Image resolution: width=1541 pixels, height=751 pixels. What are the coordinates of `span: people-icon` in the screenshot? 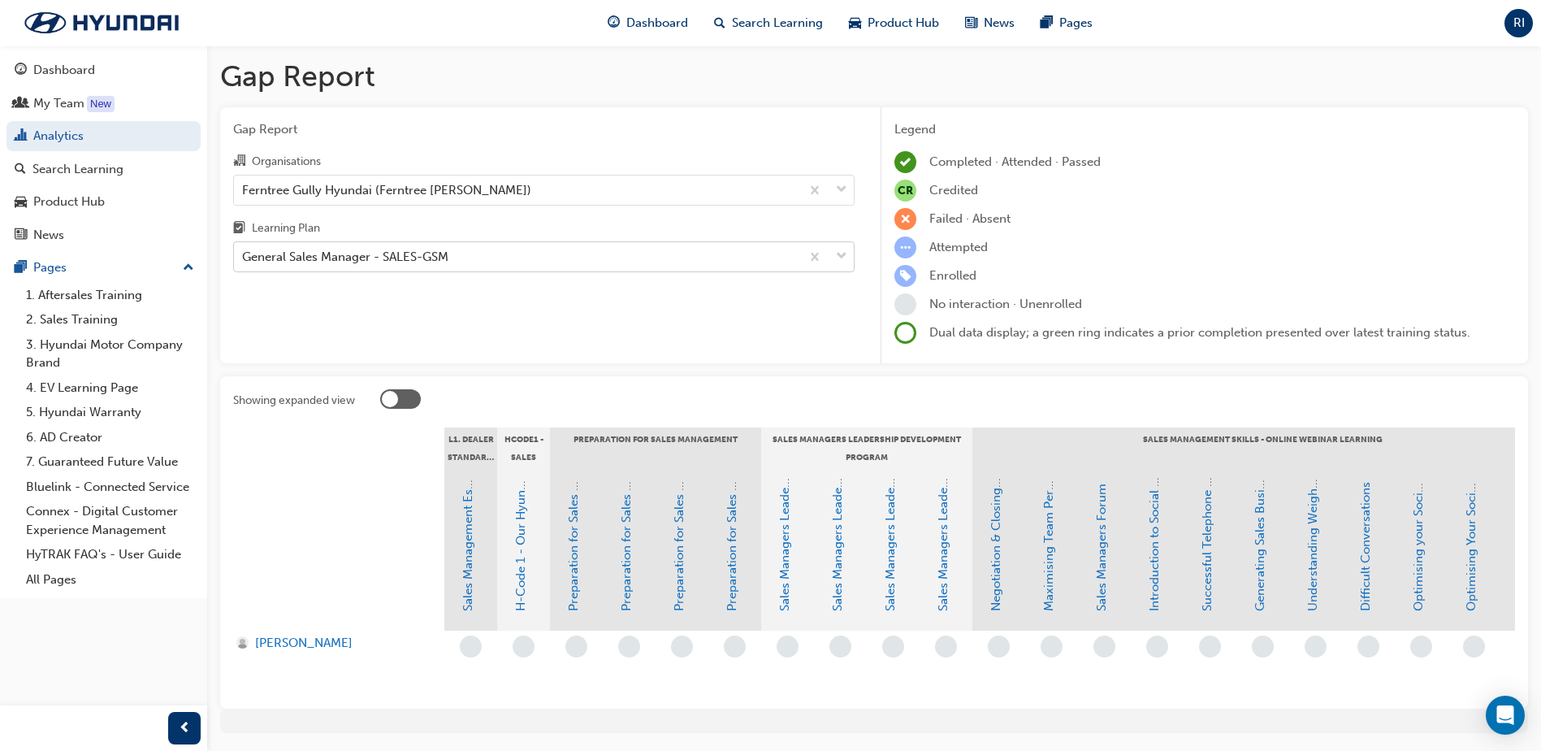 It's located at (20, 104).